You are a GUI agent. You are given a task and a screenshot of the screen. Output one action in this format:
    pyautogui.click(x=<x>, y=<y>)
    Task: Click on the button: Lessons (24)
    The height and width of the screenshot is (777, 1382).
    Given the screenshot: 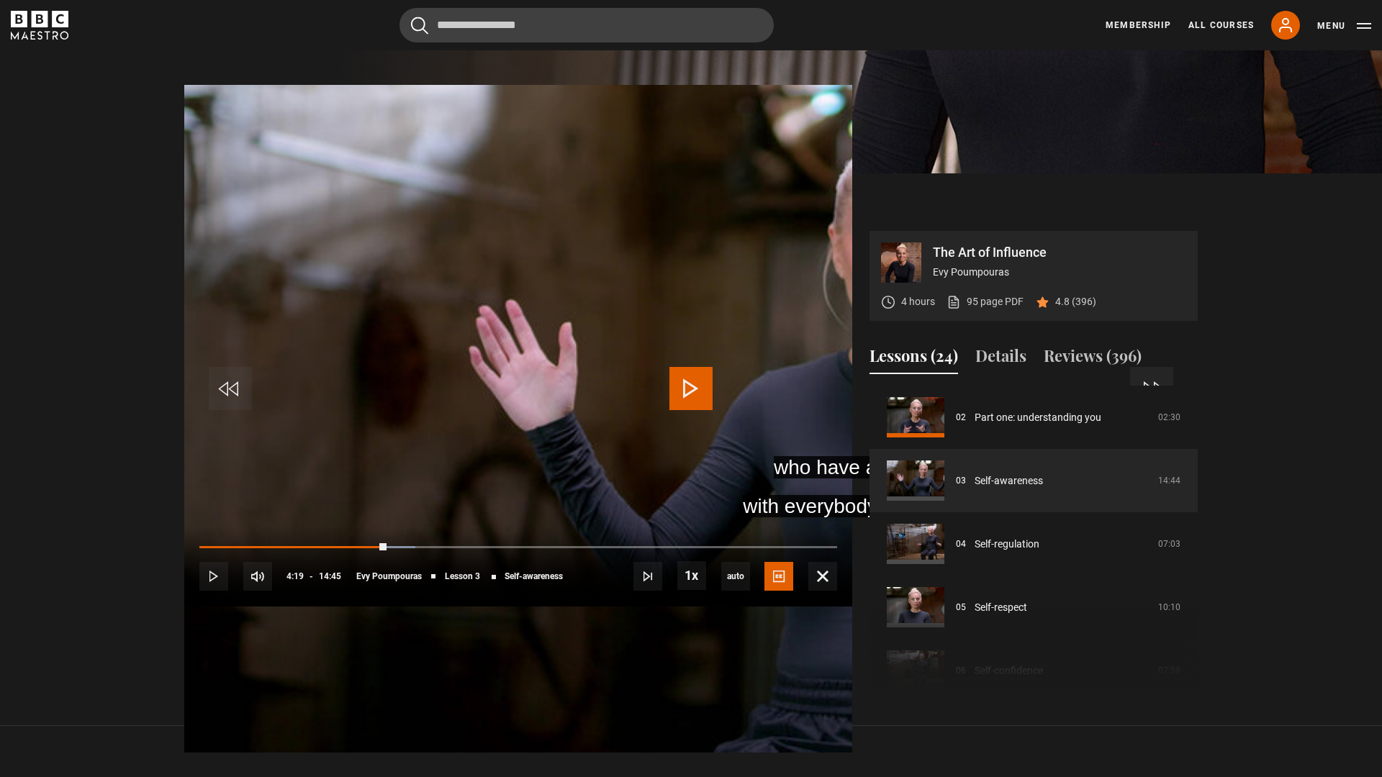 What is the action you would take?
    pyautogui.click(x=913, y=359)
    